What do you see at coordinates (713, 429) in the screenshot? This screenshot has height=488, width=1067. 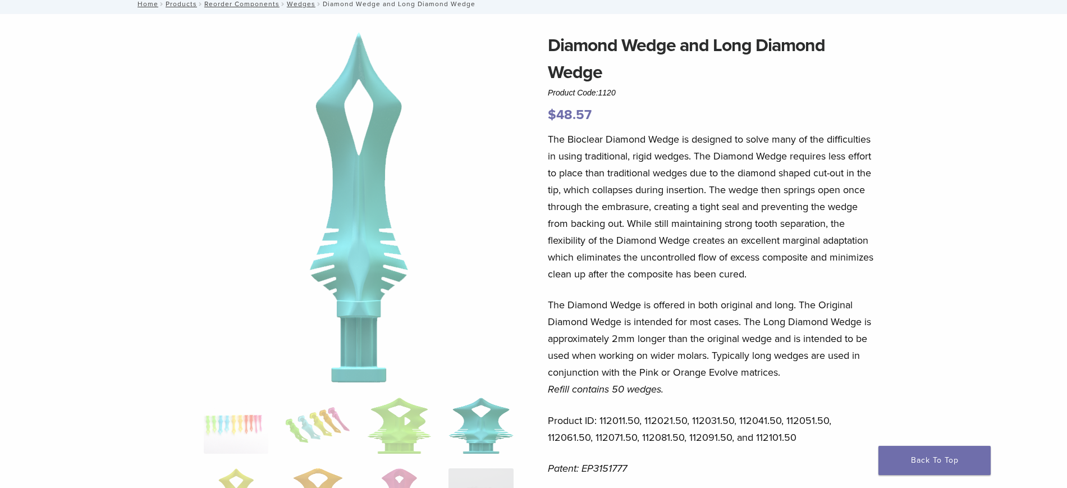 I see `p: Product ID: 112011.50, 112021.50, 112031.50, 112041.50, 112051.50, 112061.50, 112071.50, 112081.5...` at bounding box center [713, 429].